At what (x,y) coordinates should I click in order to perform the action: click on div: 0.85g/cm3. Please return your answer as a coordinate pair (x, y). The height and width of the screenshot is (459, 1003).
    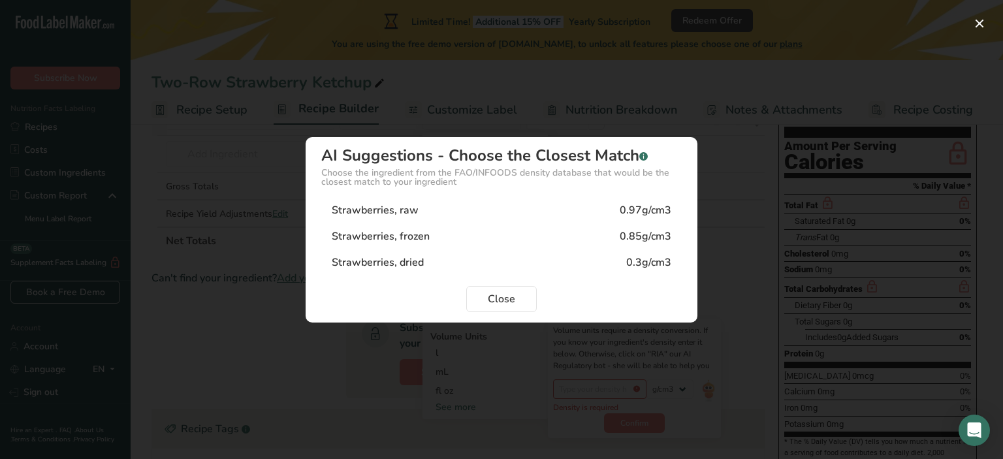
    Looking at the image, I should click on (645, 236).